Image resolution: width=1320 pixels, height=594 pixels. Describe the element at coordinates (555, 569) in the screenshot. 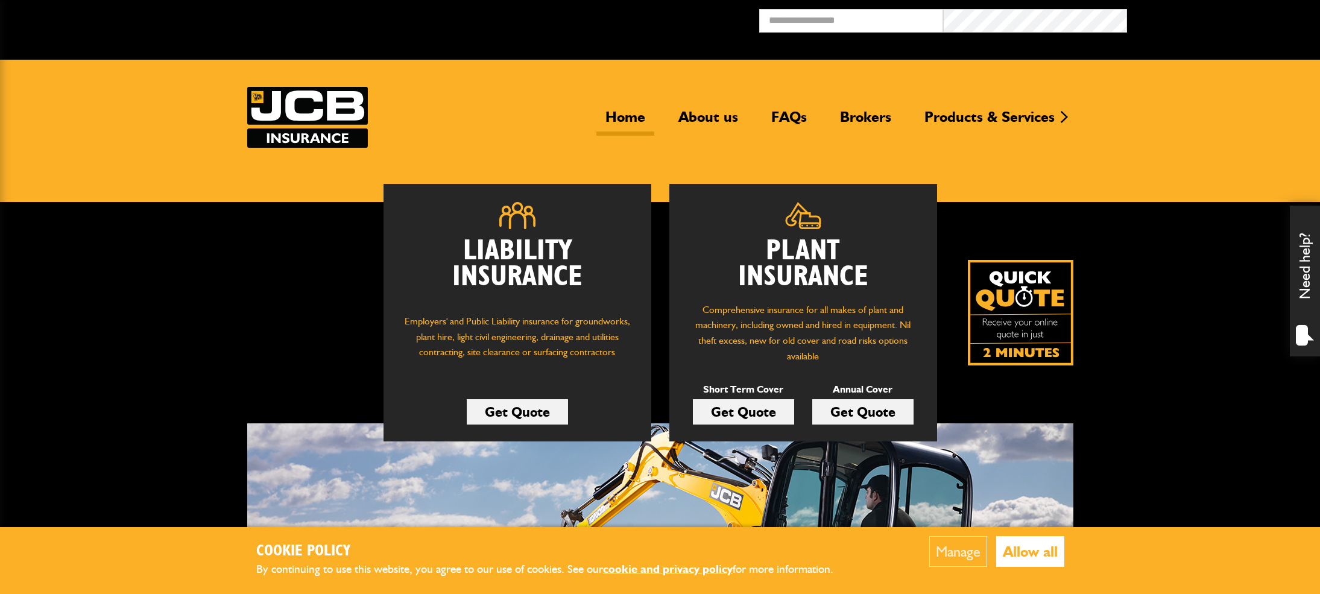

I see `p: By continuing to use this website, you agree to our use of cookies. See our for more information.` at that location.